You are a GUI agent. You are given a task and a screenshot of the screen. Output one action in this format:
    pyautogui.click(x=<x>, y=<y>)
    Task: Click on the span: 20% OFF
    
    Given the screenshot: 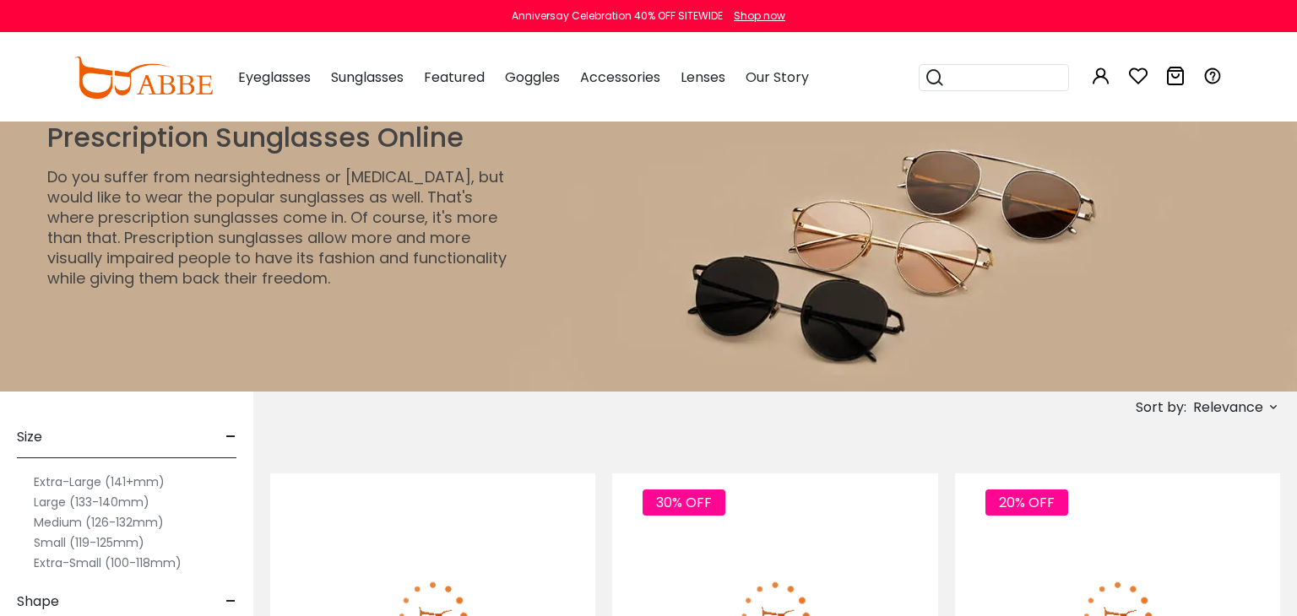 What is the action you would take?
    pyautogui.click(x=1027, y=502)
    